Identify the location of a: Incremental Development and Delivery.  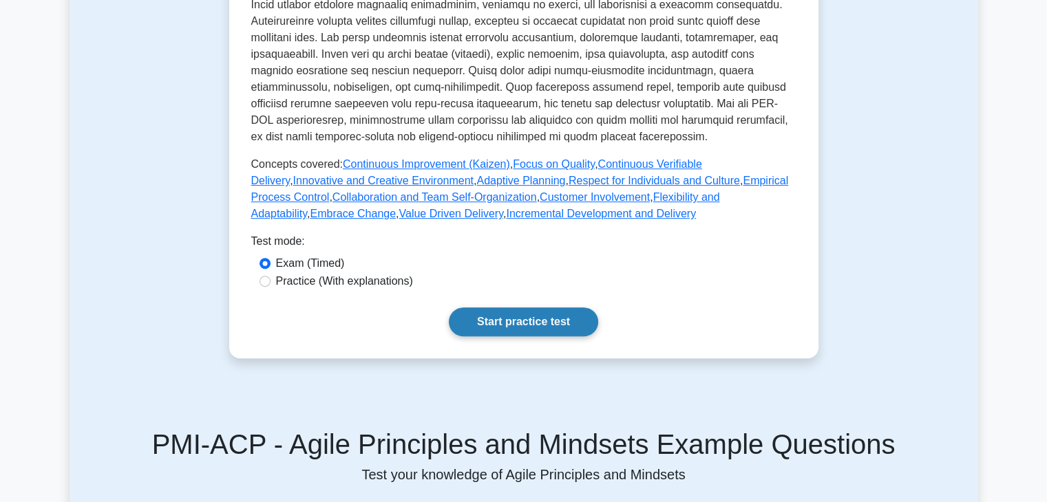
(601, 213).